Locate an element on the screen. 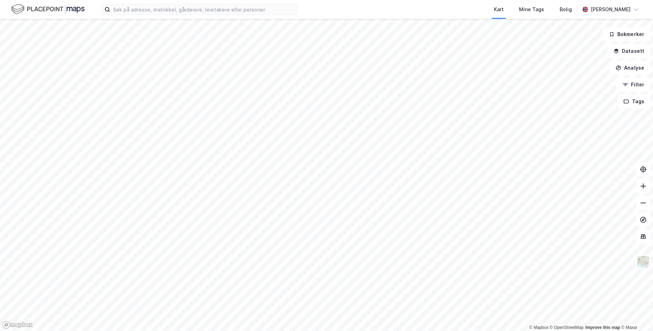  button: Analyse is located at coordinates (630, 68).